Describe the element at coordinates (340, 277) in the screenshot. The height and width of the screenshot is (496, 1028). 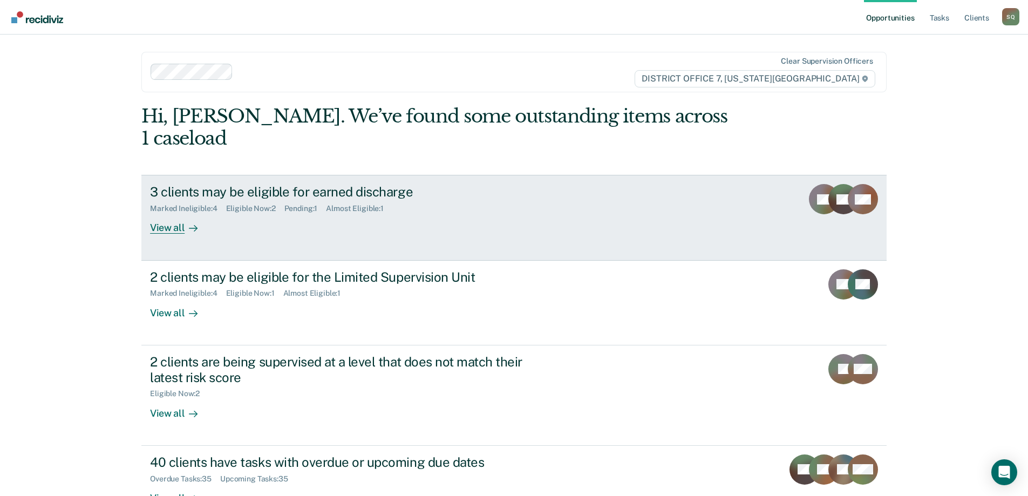
I see `div: 2 clients may be eligible for the Limited Supervision Unit` at that location.